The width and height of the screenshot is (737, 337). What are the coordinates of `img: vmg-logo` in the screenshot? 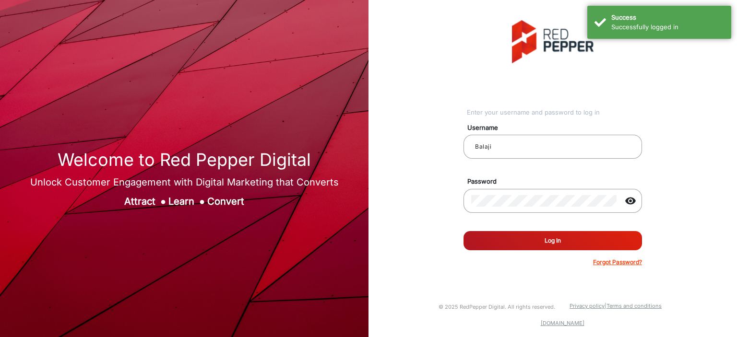 It's located at (553, 42).